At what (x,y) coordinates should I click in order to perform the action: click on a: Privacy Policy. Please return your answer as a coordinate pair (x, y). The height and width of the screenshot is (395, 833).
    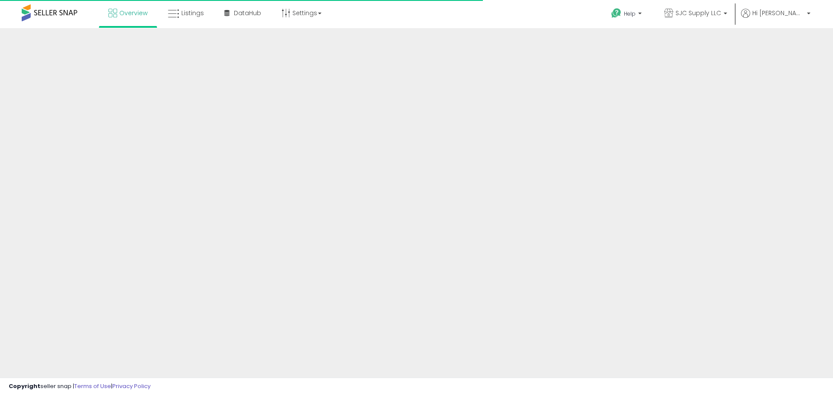
    Looking at the image, I should click on (131, 386).